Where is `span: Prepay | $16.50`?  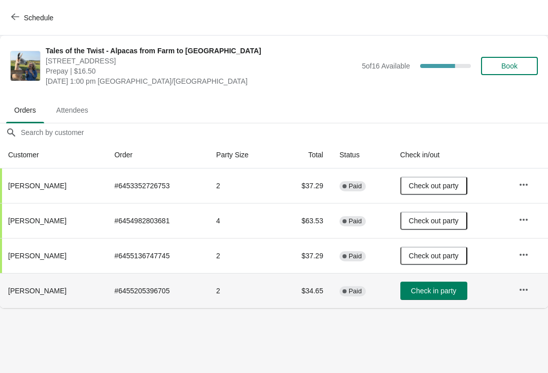 span: Prepay | $16.50 is located at coordinates (201, 71).